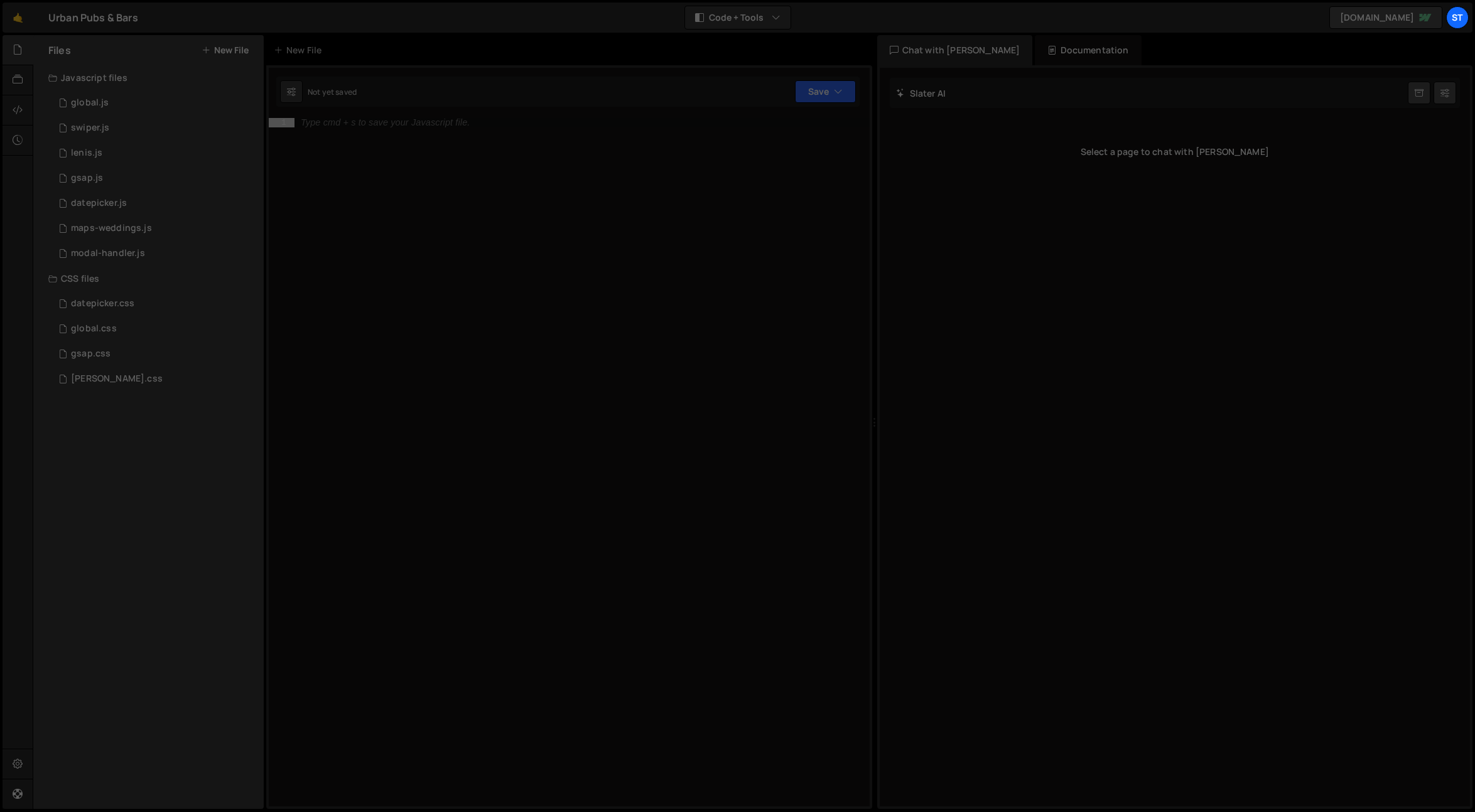 The width and height of the screenshot is (1475, 812). Describe the element at coordinates (921, 92) in the screenshot. I see `h2: Slater AI` at that location.